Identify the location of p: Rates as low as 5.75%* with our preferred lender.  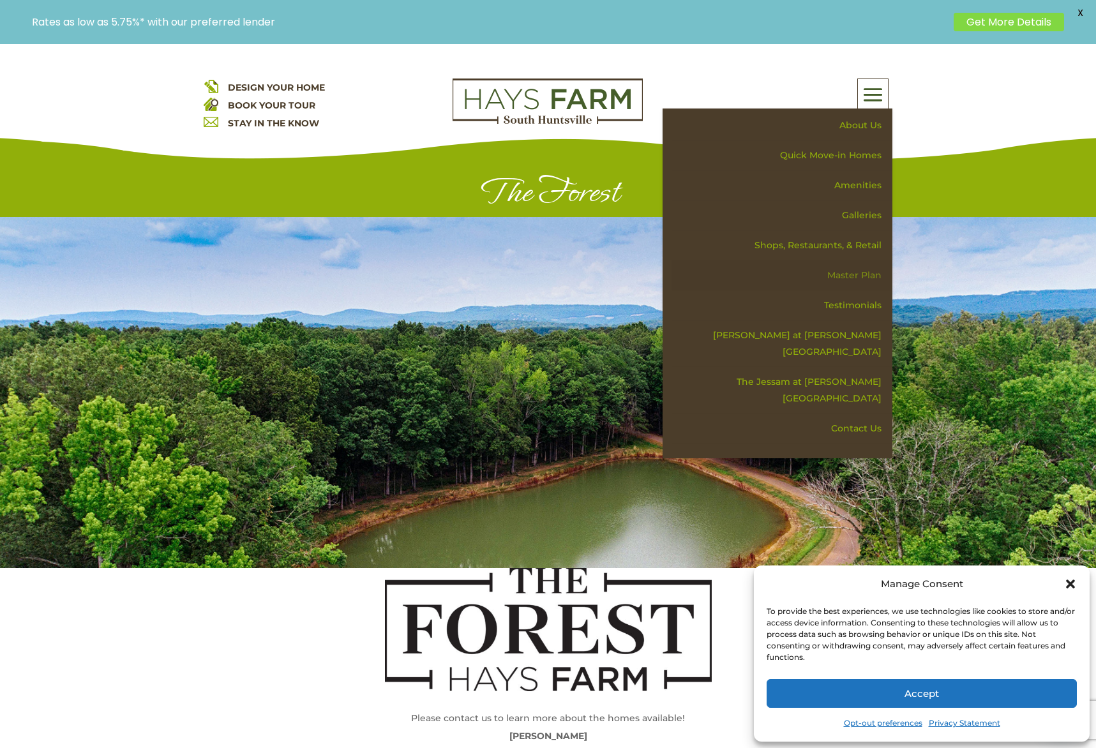
(489, 22).